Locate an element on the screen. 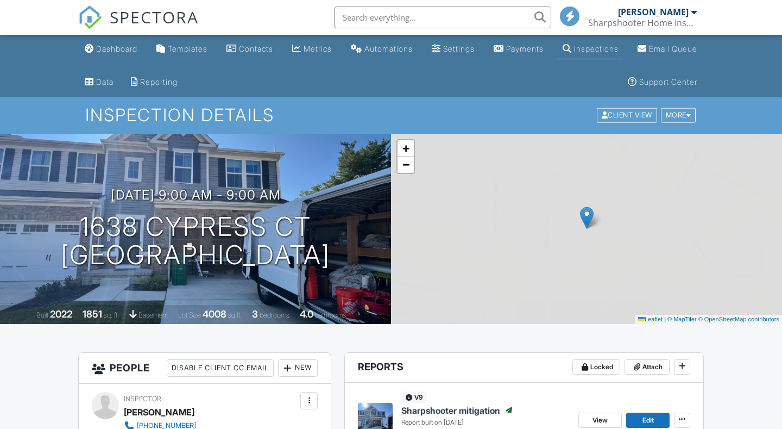  a: Settings is located at coordinates (453, 49).